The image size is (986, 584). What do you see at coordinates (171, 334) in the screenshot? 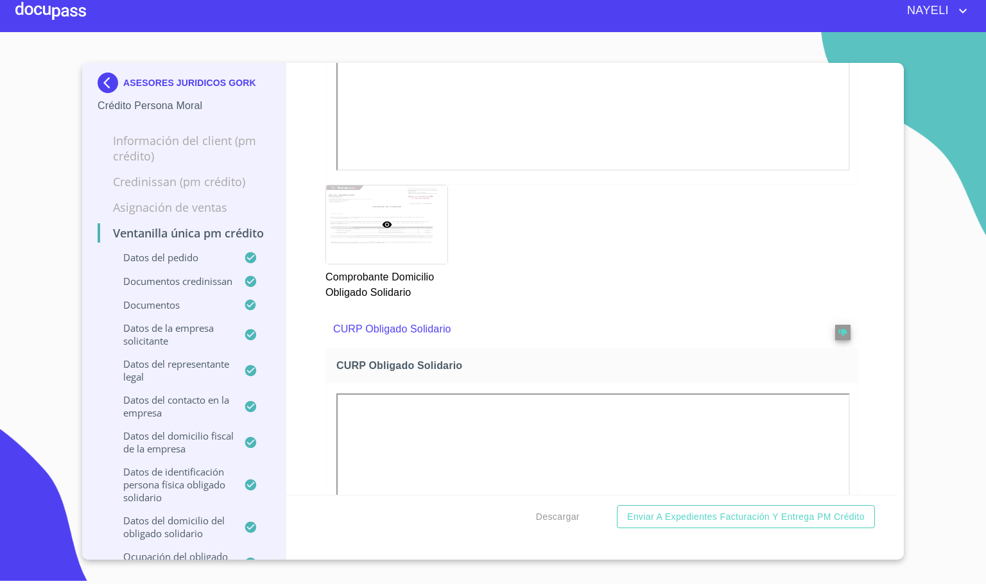
I see `p: Datos de la empresa solicitante` at bounding box center [171, 334].